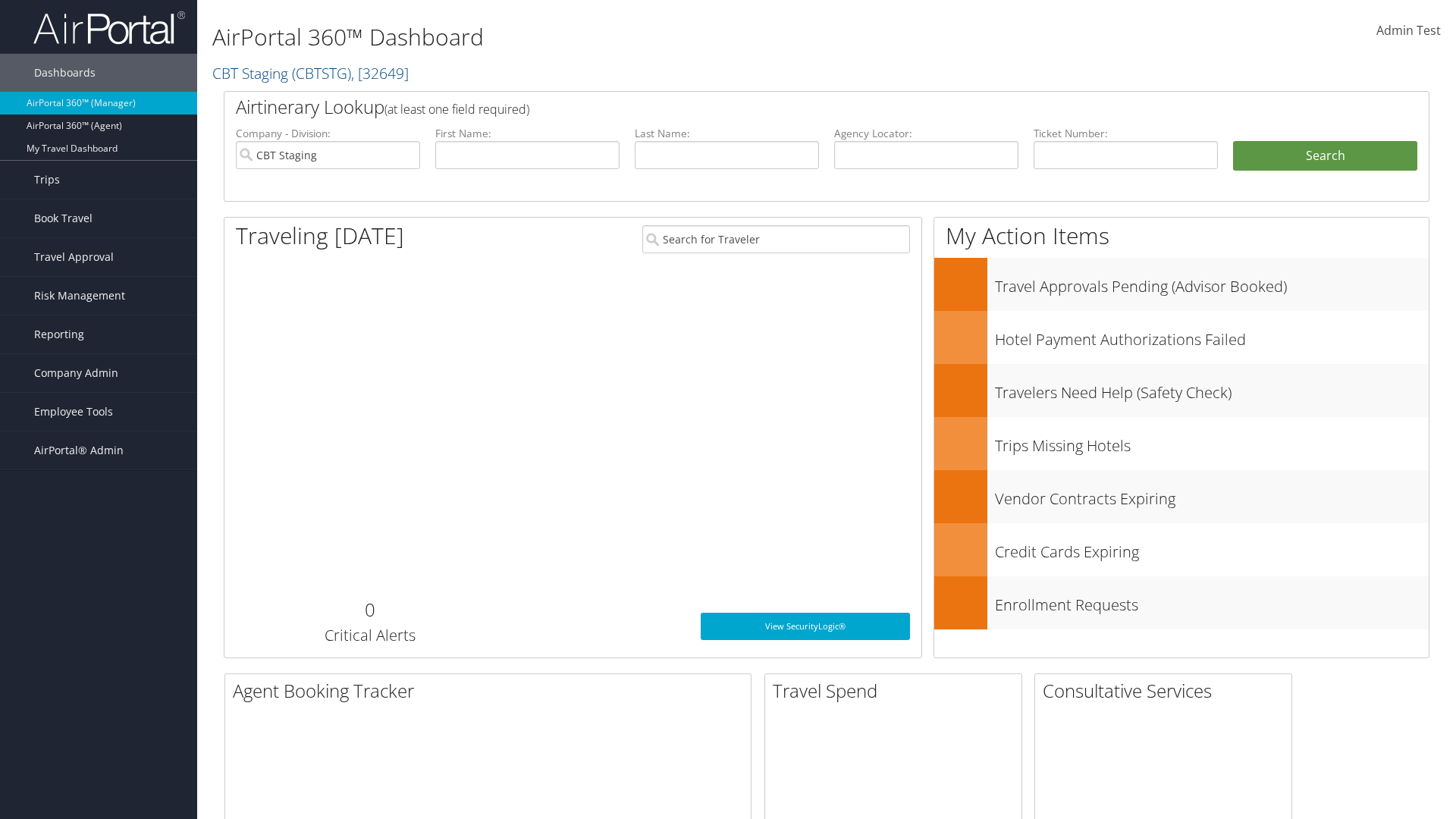 The width and height of the screenshot is (1456, 819). What do you see at coordinates (1212, 389) in the screenshot?
I see `h3: Travelers Need Help (Safety Check)` at bounding box center [1212, 389].